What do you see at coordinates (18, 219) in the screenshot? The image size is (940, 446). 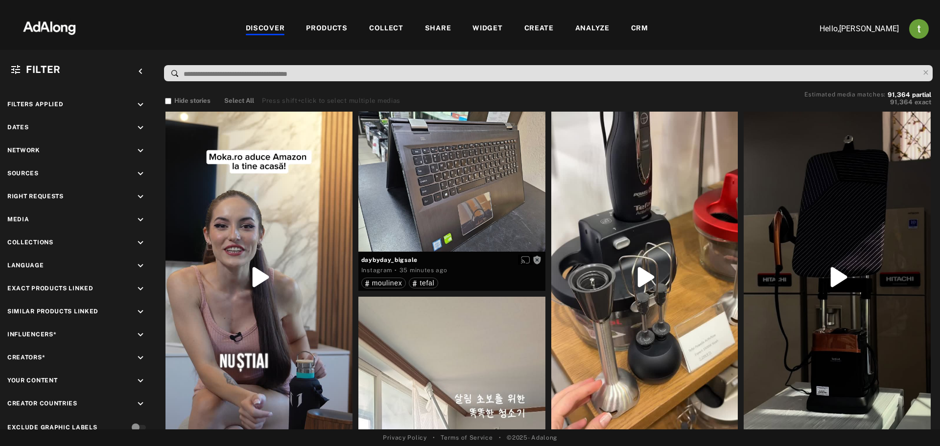 I see `span: Media` at bounding box center [18, 219].